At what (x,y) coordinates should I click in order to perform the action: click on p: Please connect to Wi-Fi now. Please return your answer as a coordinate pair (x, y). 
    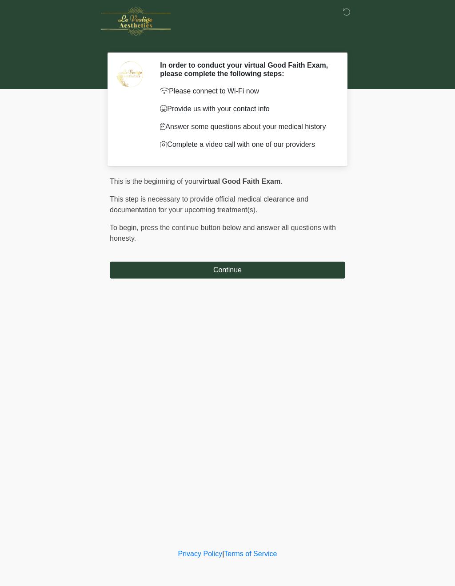
    Looking at the image, I should click on (246, 91).